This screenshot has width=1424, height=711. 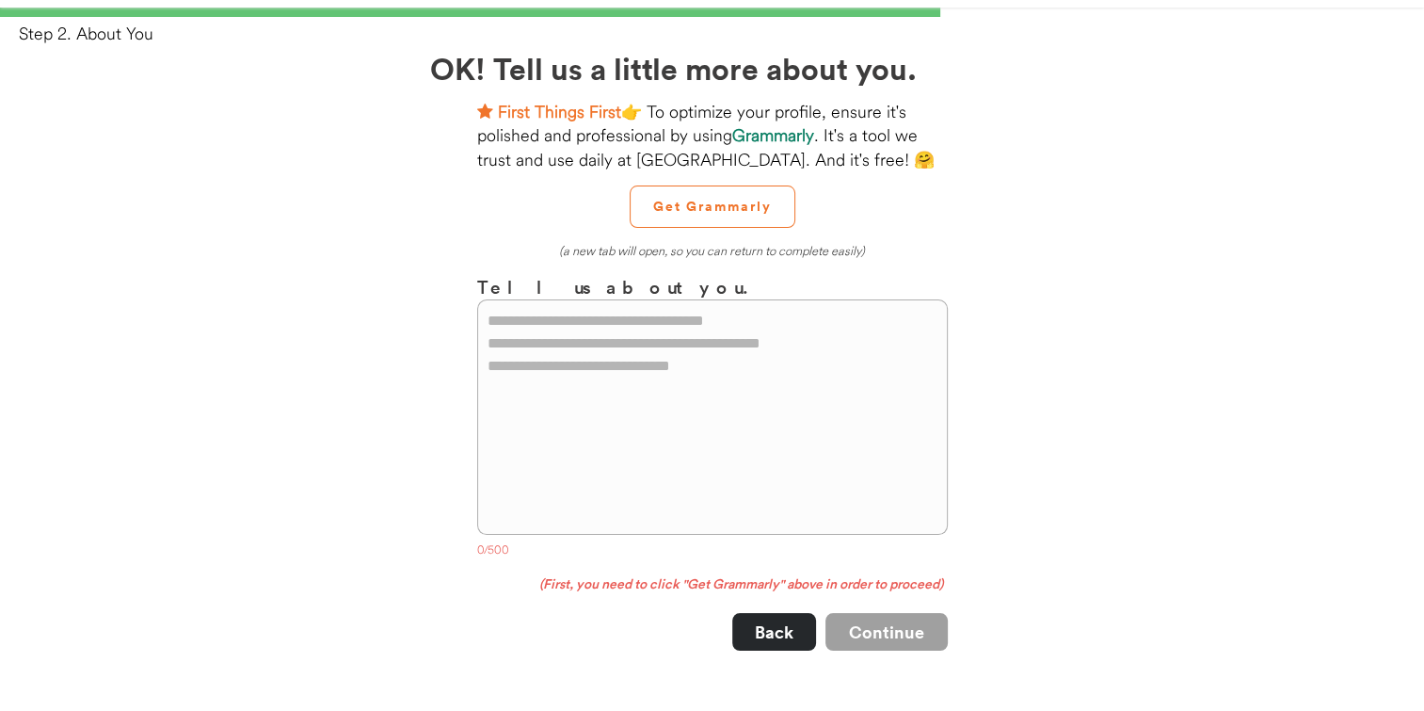 I want to click on div: Step 2. About You, so click(x=721, y=33).